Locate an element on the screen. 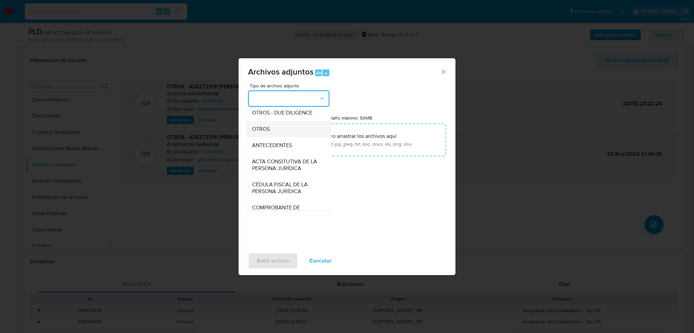 The width and height of the screenshot is (694, 333). button: Cerrar is located at coordinates (443, 72).